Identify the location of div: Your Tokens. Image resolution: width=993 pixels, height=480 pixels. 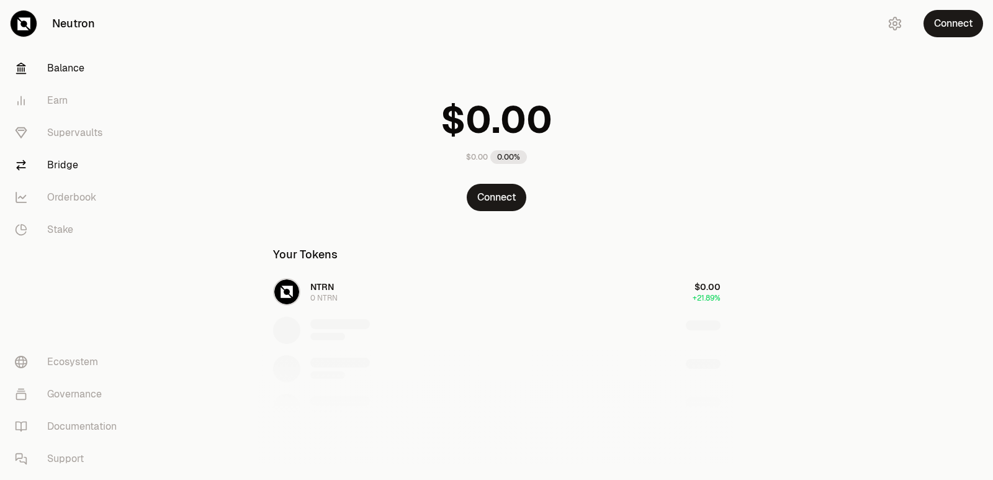
(305, 254).